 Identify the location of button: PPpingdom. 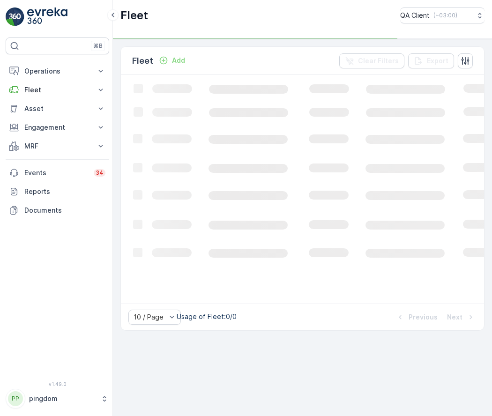
(57, 398).